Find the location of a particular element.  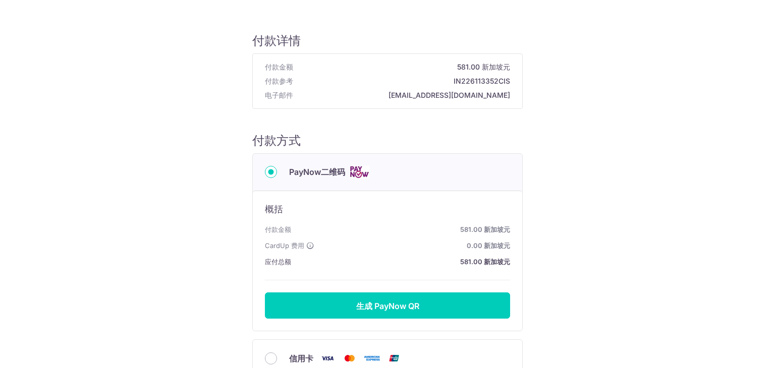

font: 应付总额 is located at coordinates (278, 262).